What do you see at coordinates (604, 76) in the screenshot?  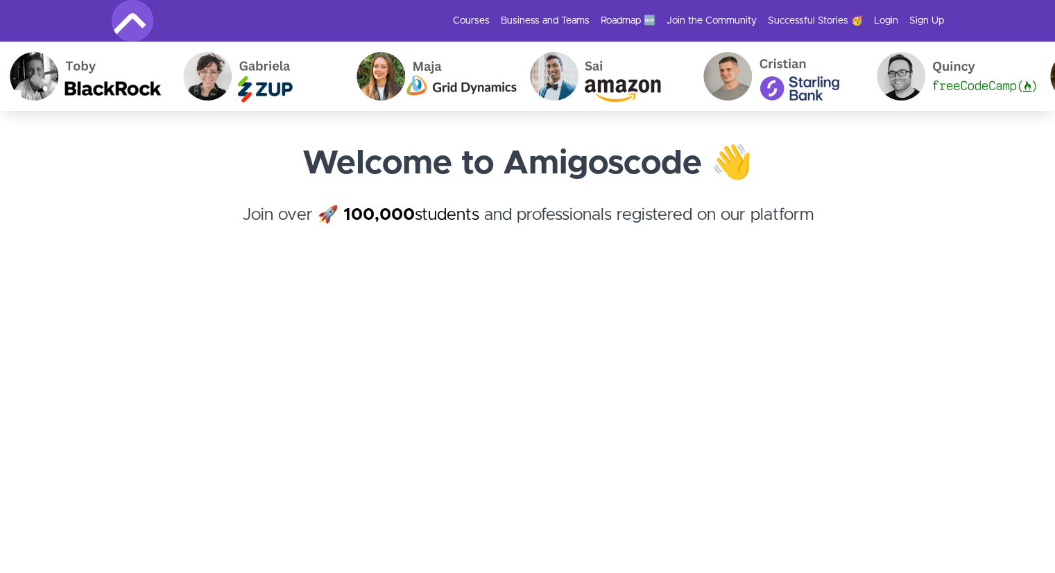 I see `img: Sai` at bounding box center [604, 76].